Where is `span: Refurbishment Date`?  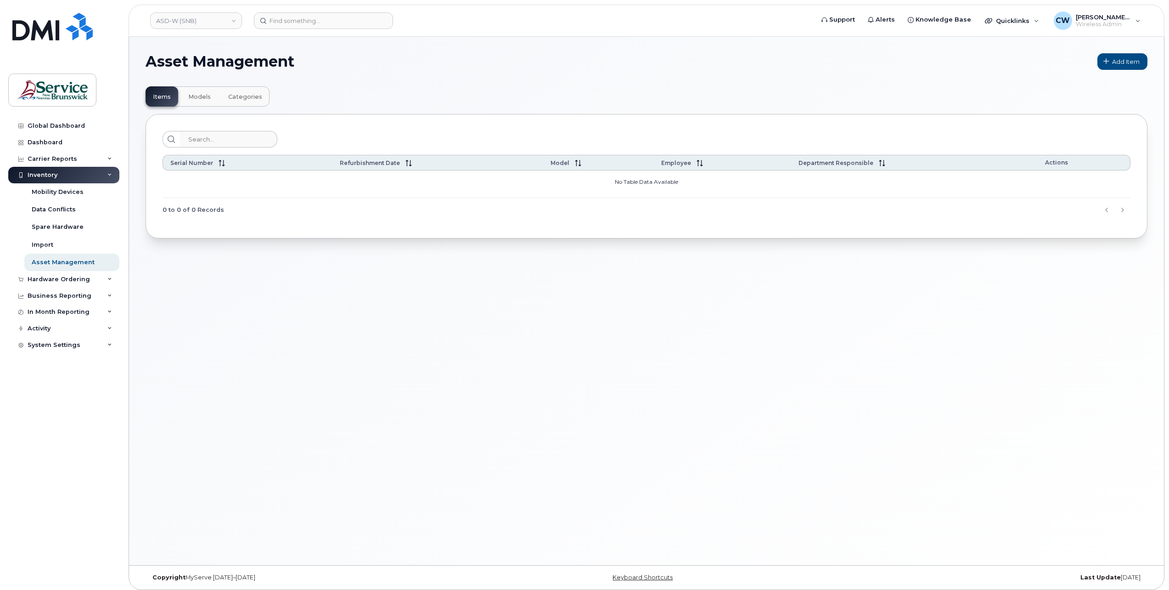 span: Refurbishment Date is located at coordinates (370, 163).